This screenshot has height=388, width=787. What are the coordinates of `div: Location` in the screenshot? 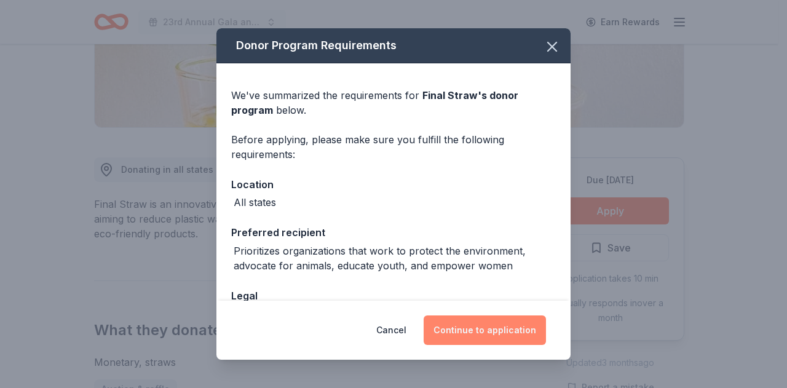 It's located at (394, 185).